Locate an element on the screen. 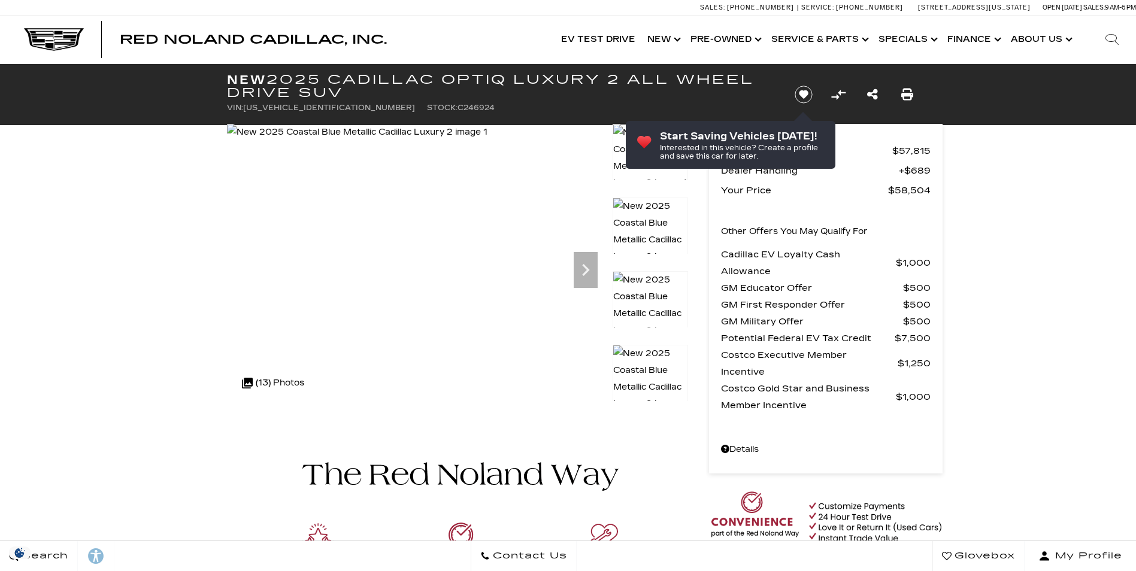  a: Dealer Handling $689 is located at coordinates (826, 171).